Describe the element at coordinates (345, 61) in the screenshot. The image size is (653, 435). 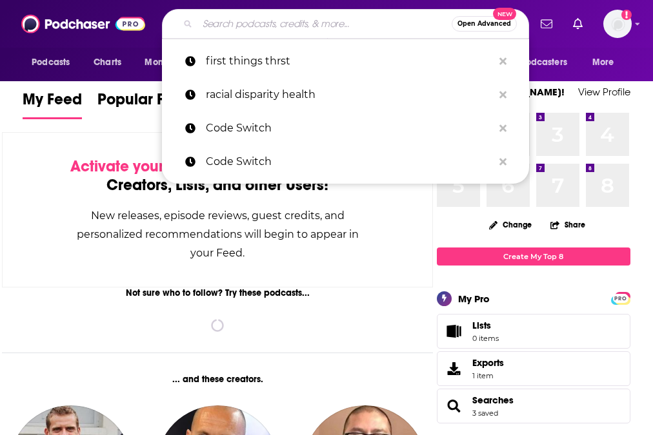
I see `a: first things thrst` at that location.